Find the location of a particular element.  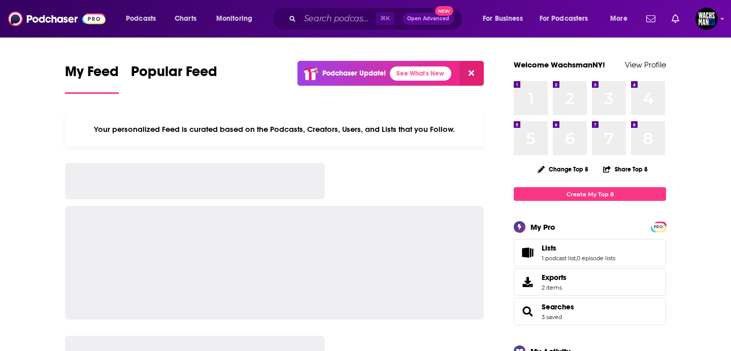

span: More is located at coordinates (619, 19).